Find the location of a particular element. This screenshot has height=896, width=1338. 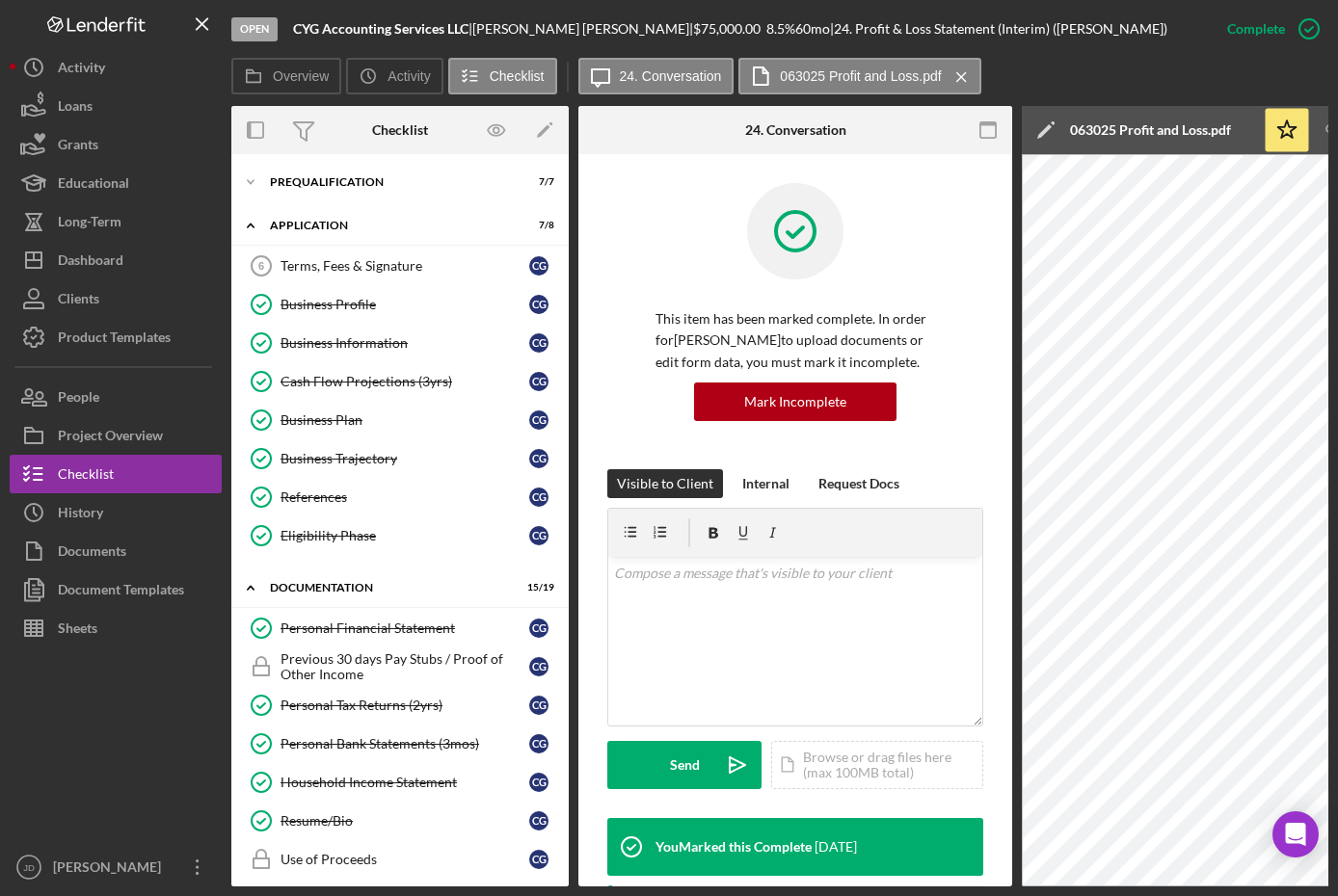

div: Business Profile is located at coordinates (405, 305).